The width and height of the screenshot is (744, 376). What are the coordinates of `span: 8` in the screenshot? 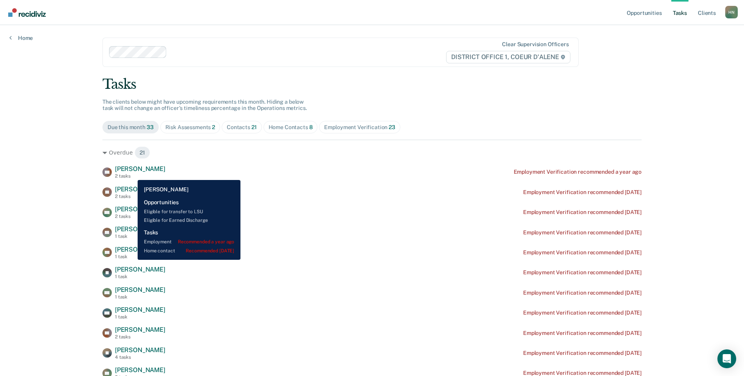 It's located at (311, 127).